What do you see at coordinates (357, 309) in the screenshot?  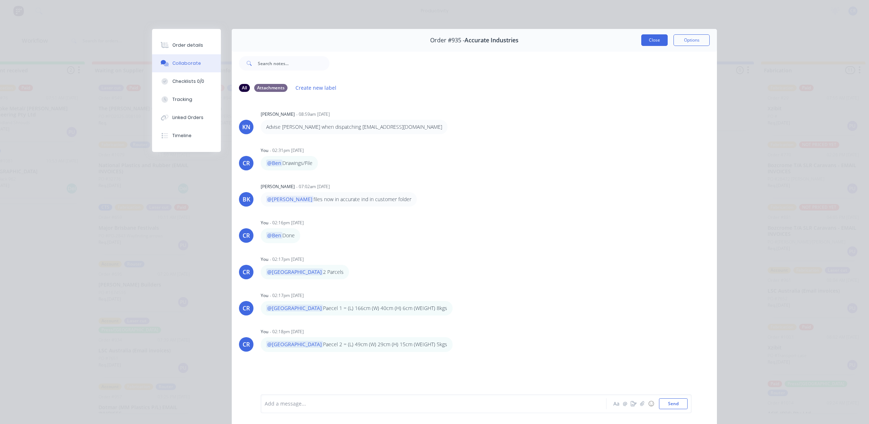 I see `p: Paecel 1 = (L) 166cm (W) 40cm (H) 6cm (WEIGHT) 8kgs` at bounding box center [357, 309].